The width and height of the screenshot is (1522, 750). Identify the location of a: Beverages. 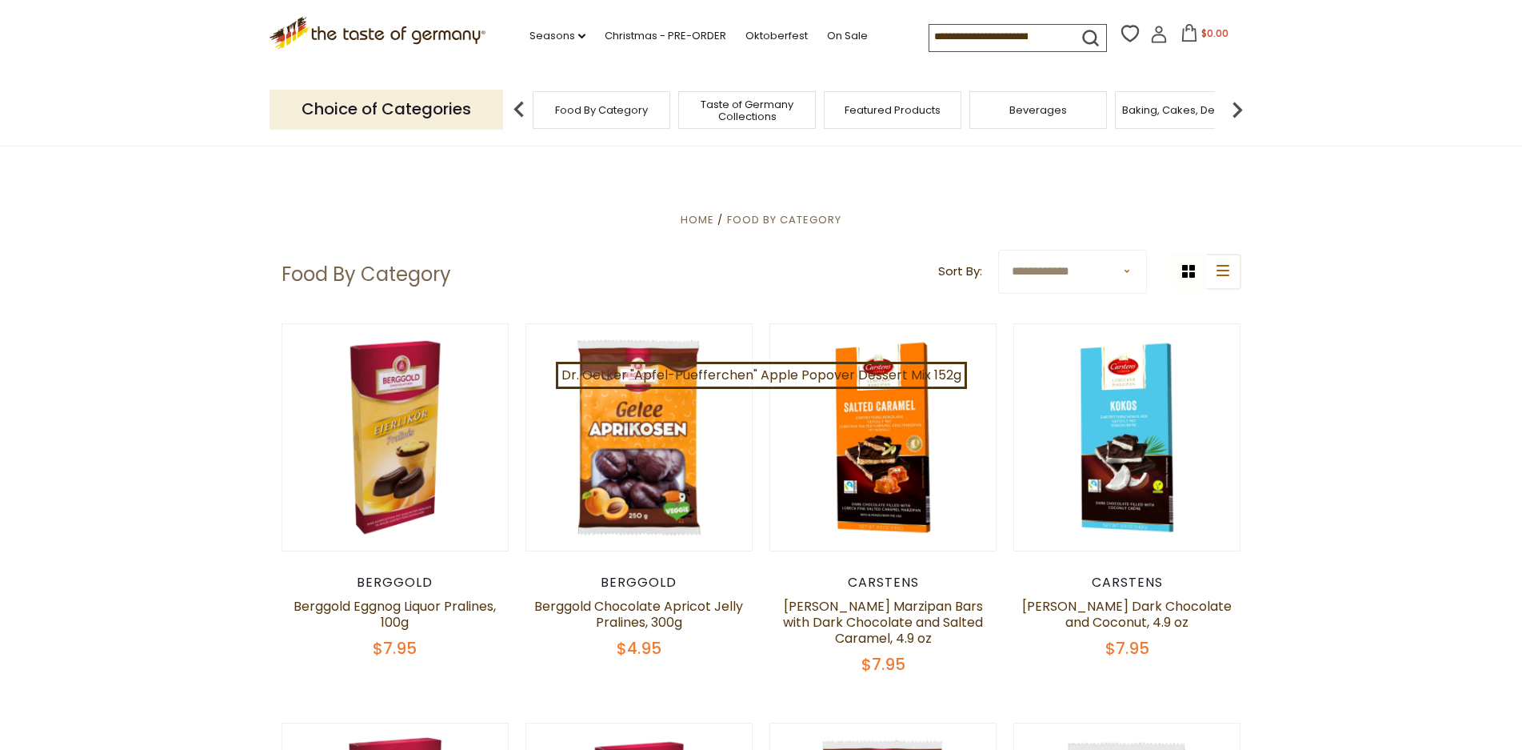
(1038, 110).